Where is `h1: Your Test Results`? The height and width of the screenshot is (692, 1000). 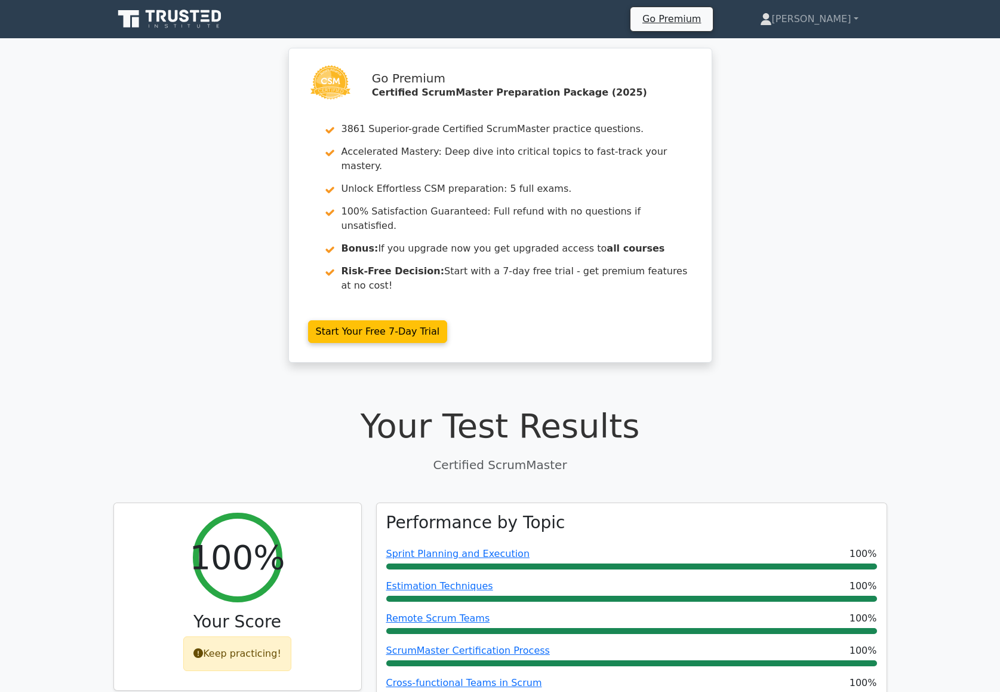 h1: Your Test Results is located at coordinates (500, 425).